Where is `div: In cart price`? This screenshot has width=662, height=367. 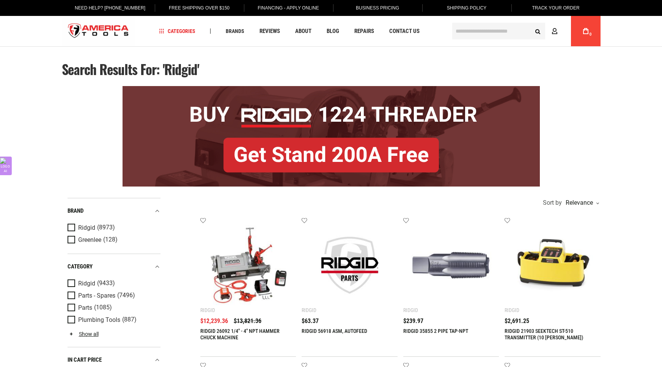
div: In cart price is located at coordinates (114, 360).